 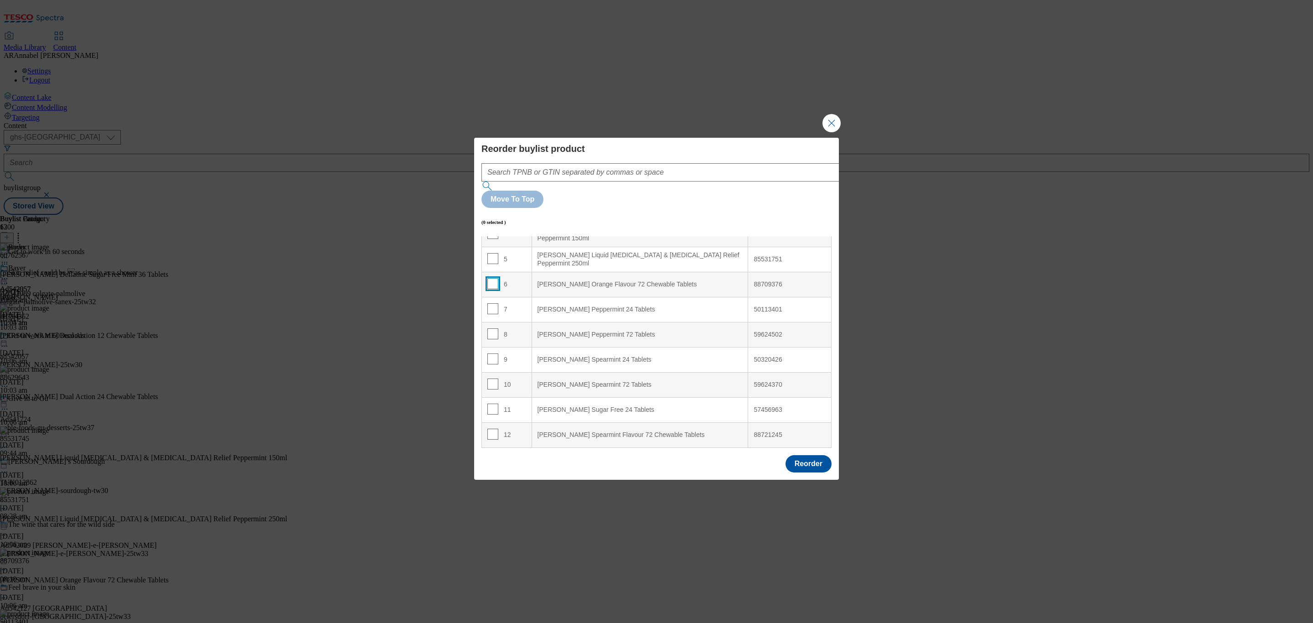 I want to click on div: 7, so click(x=506, y=309).